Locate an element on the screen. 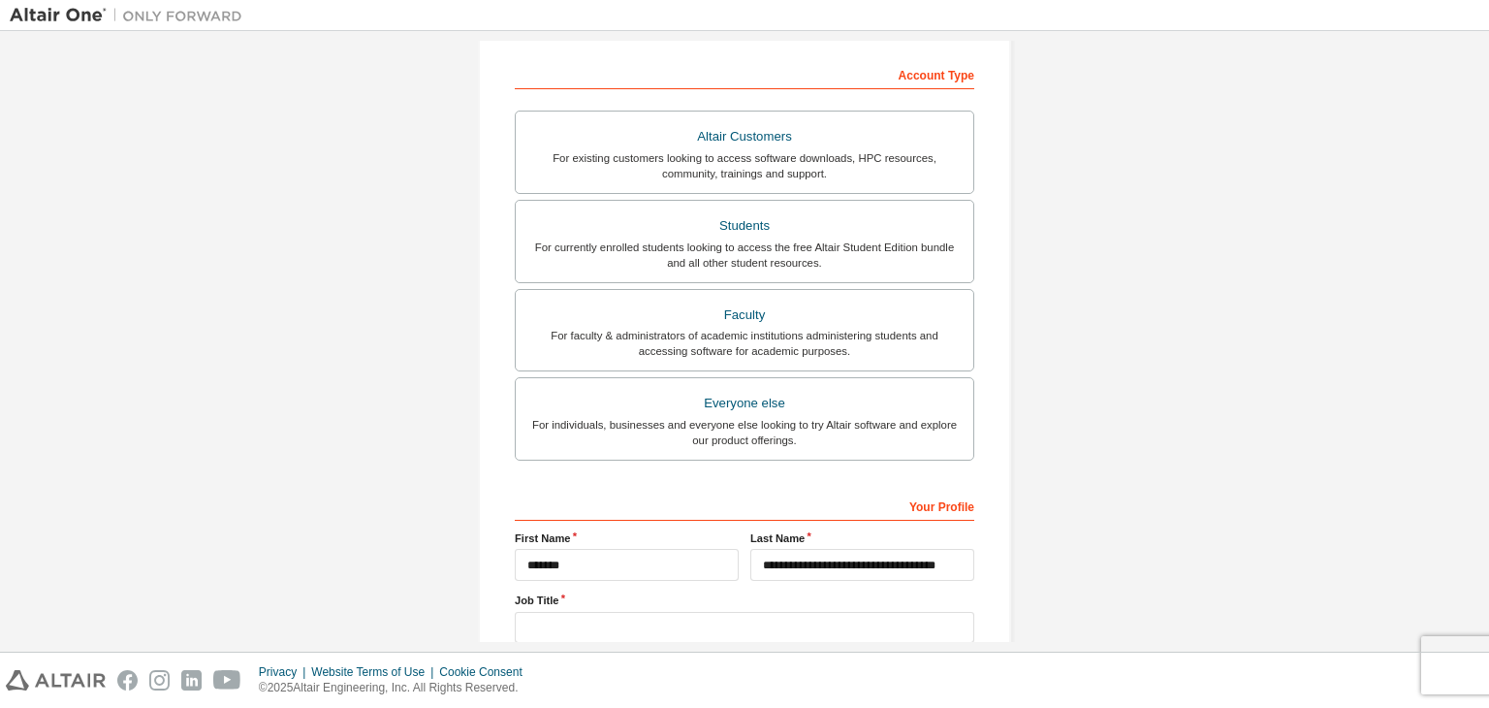 The image size is (1489, 708). img: Altair One is located at coordinates (131, 16).